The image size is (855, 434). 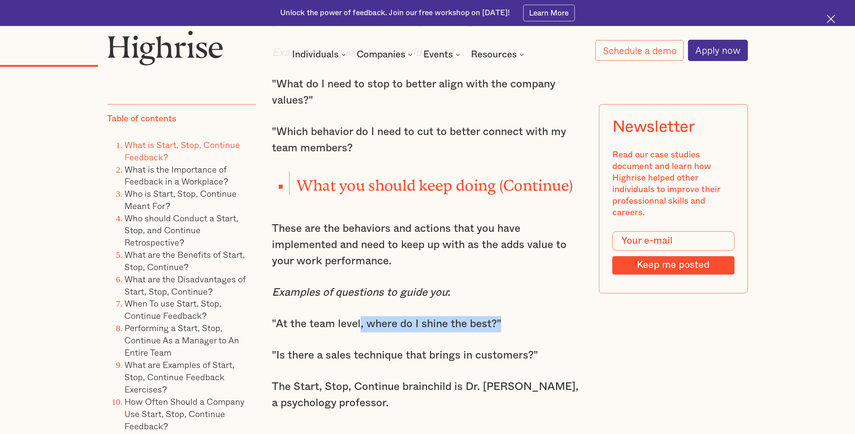 What do you see at coordinates (674, 265) in the screenshot?
I see `input: Keep me posted` at bounding box center [674, 265].